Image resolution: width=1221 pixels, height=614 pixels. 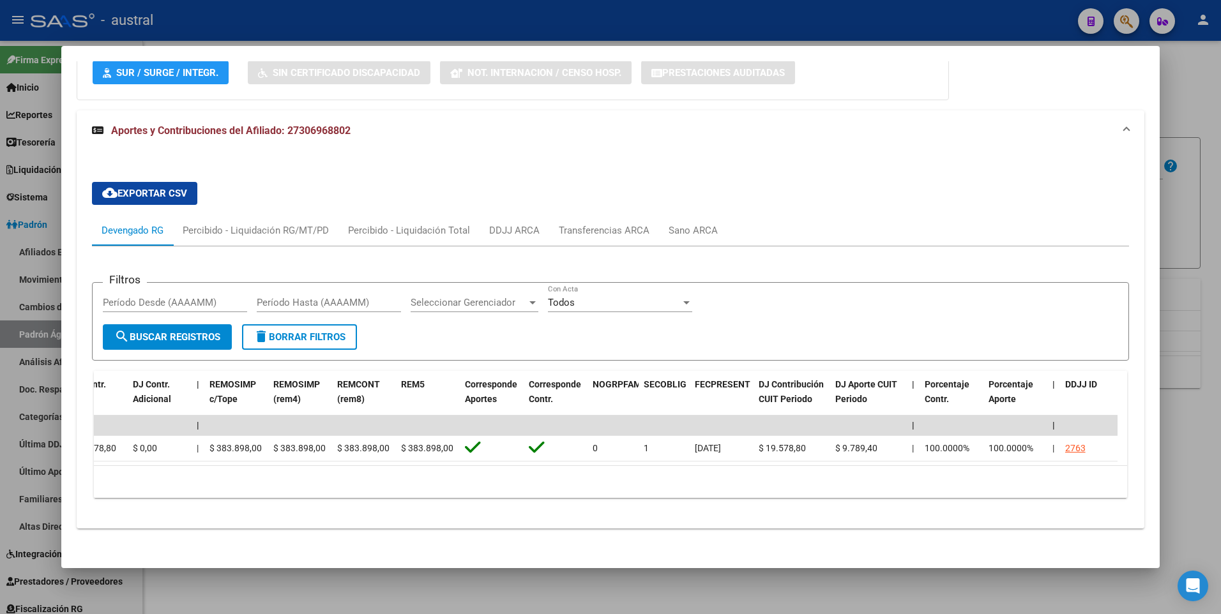 I want to click on mat-icon: search, so click(x=122, y=337).